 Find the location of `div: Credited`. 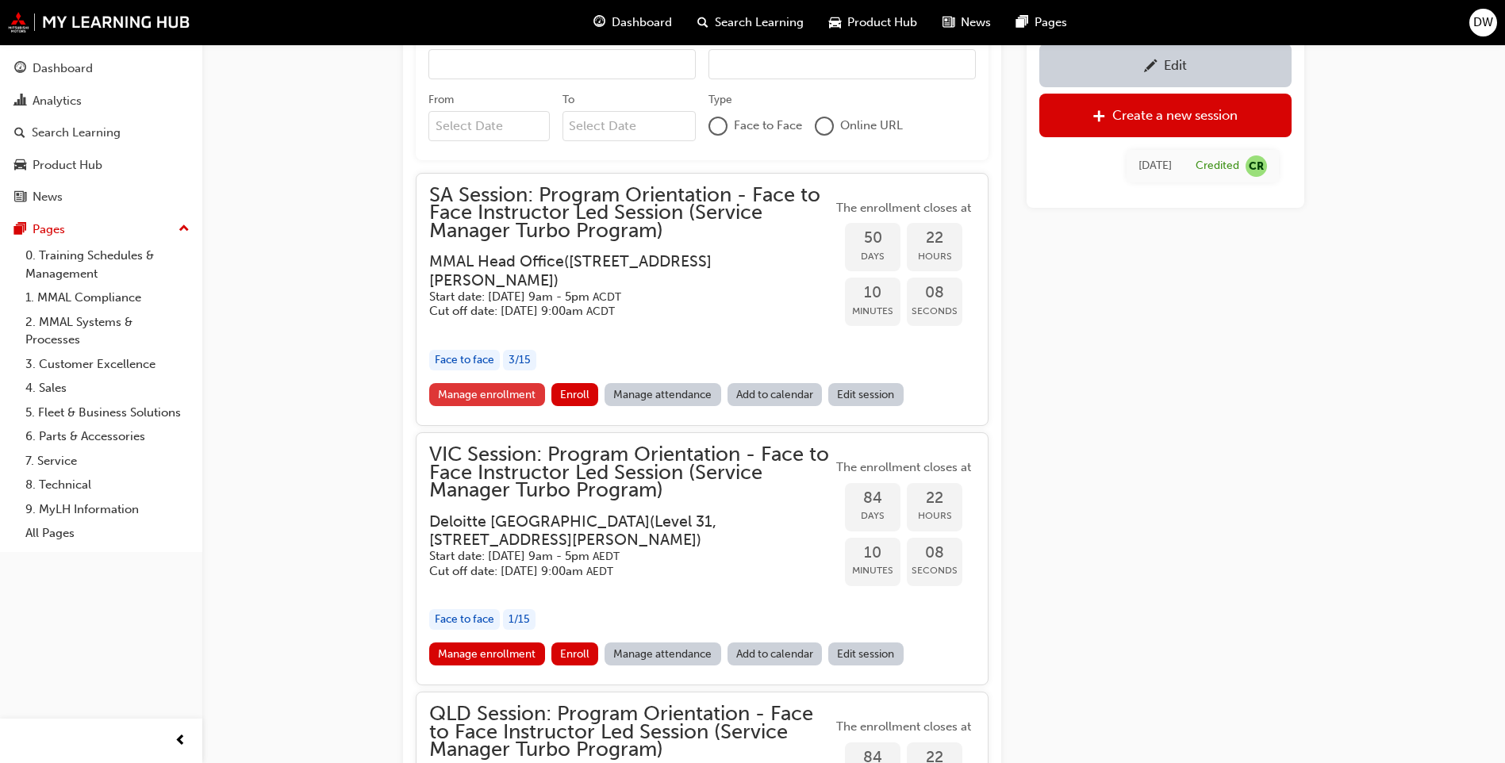

div: Credited is located at coordinates (1217, 165).